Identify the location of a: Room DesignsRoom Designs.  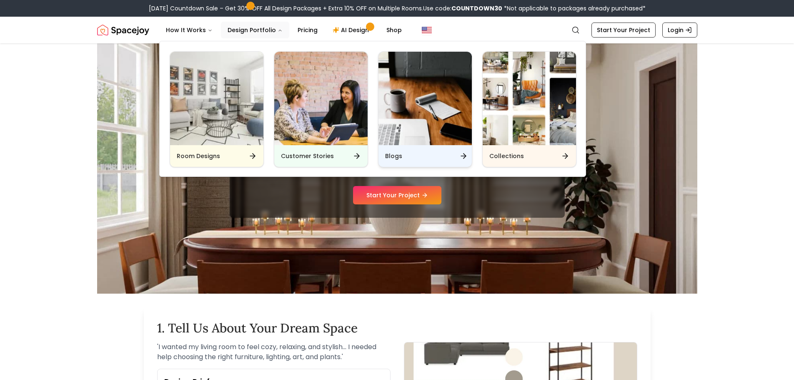
(217, 109).